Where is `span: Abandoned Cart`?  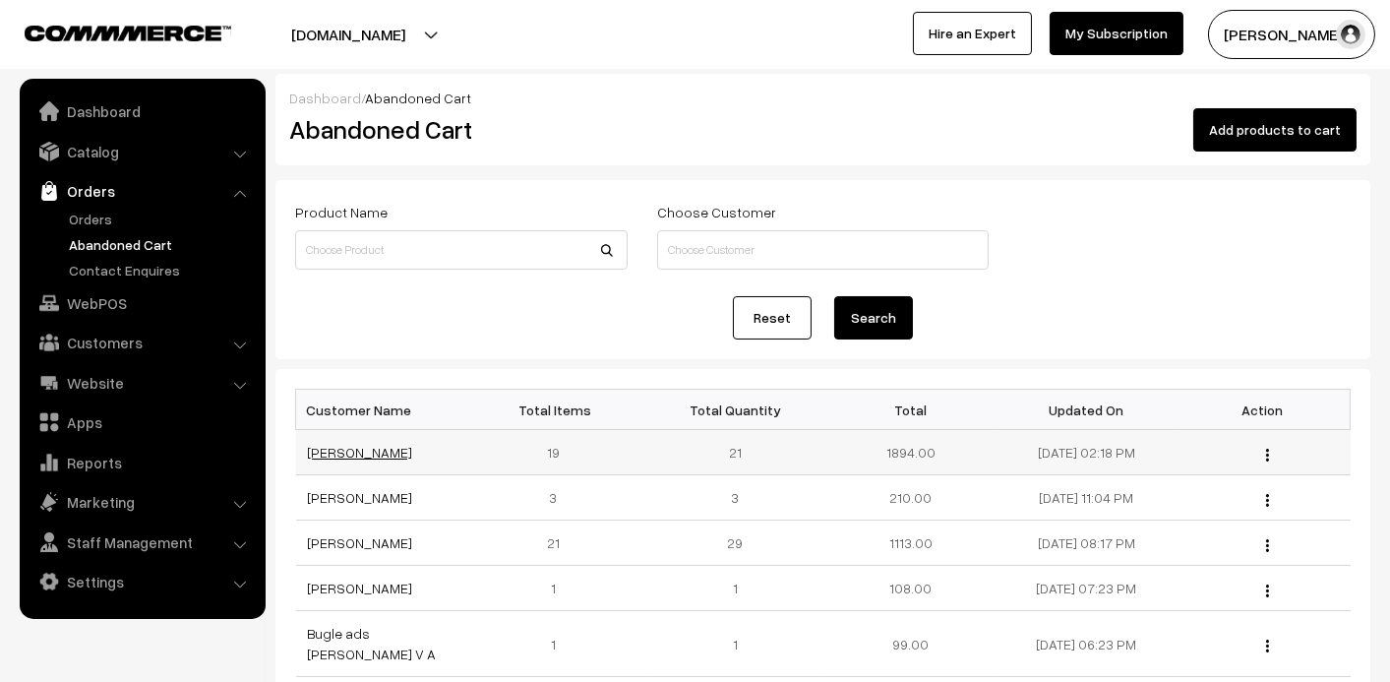 span: Abandoned Cart is located at coordinates (418, 97).